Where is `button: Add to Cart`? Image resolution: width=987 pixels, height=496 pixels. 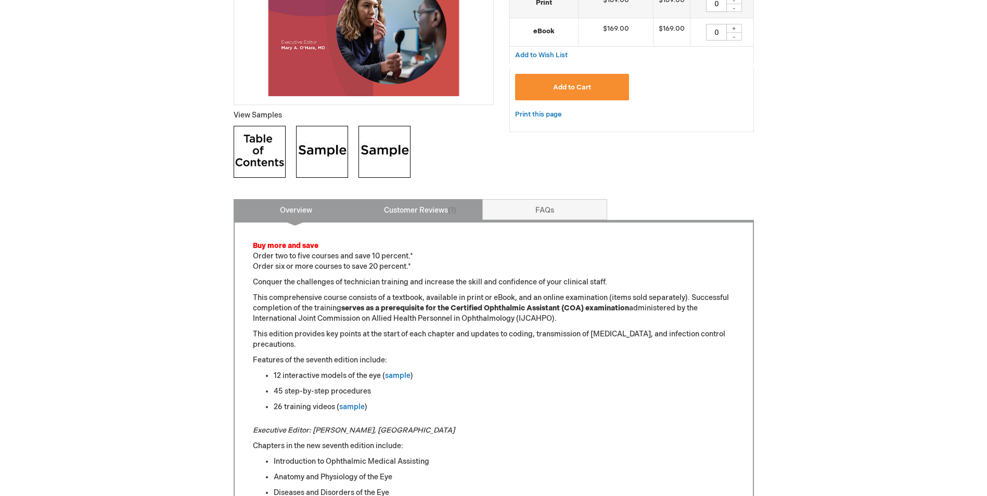
button: Add to Cart is located at coordinates (572, 87).